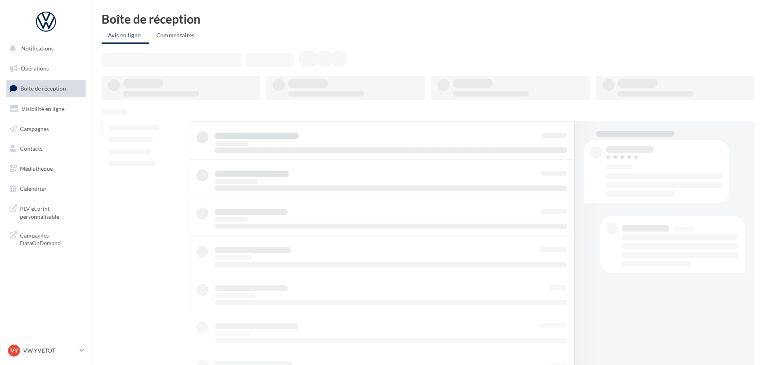  I want to click on span: PLV et print personnalisable, so click(51, 211).